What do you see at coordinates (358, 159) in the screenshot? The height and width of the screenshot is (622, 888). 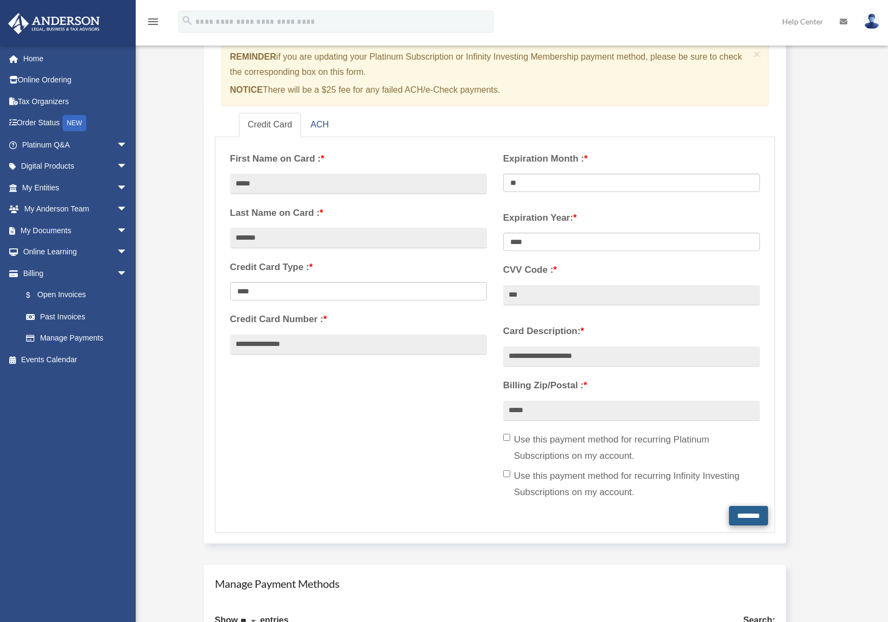 I see `label: First Name on Card :` at bounding box center [358, 159].